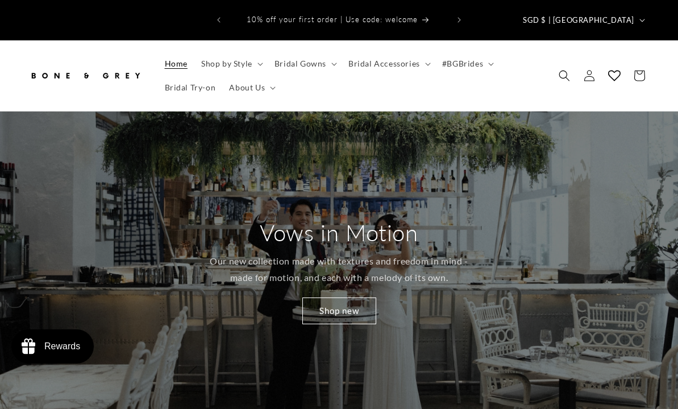 This screenshot has height=409, width=678. Describe the element at coordinates (339, 310) in the screenshot. I see `a: Shop new` at that location.